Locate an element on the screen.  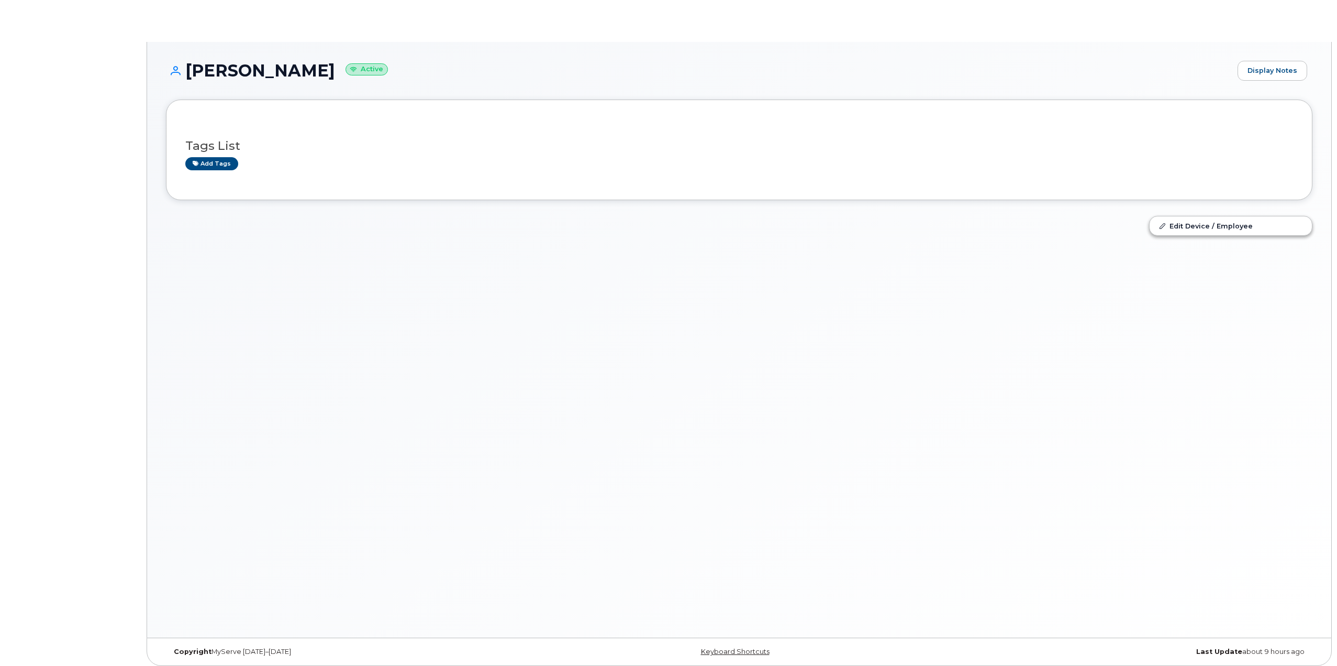
div: about 9 hours ago is located at coordinates (1122, 651).